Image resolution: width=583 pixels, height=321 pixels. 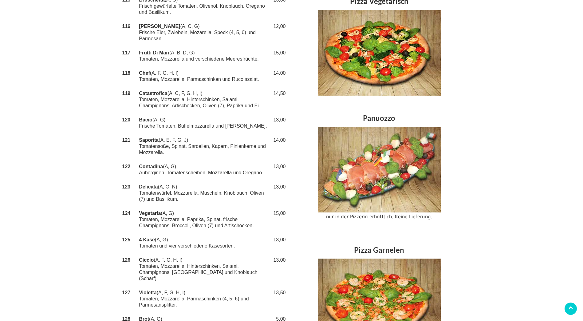 What do you see at coordinates (379, 217) in the screenshot?
I see `p: nur in der Pizzeria erhältlich. Keine Lieferung.` at bounding box center [379, 217].